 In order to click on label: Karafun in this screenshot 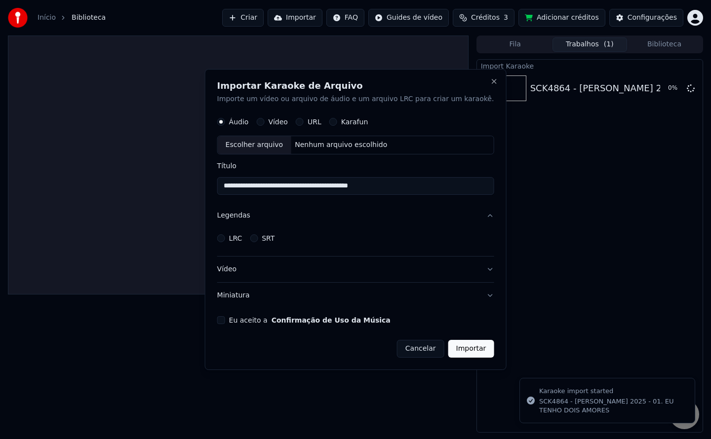, I will do `click(354, 122)`.